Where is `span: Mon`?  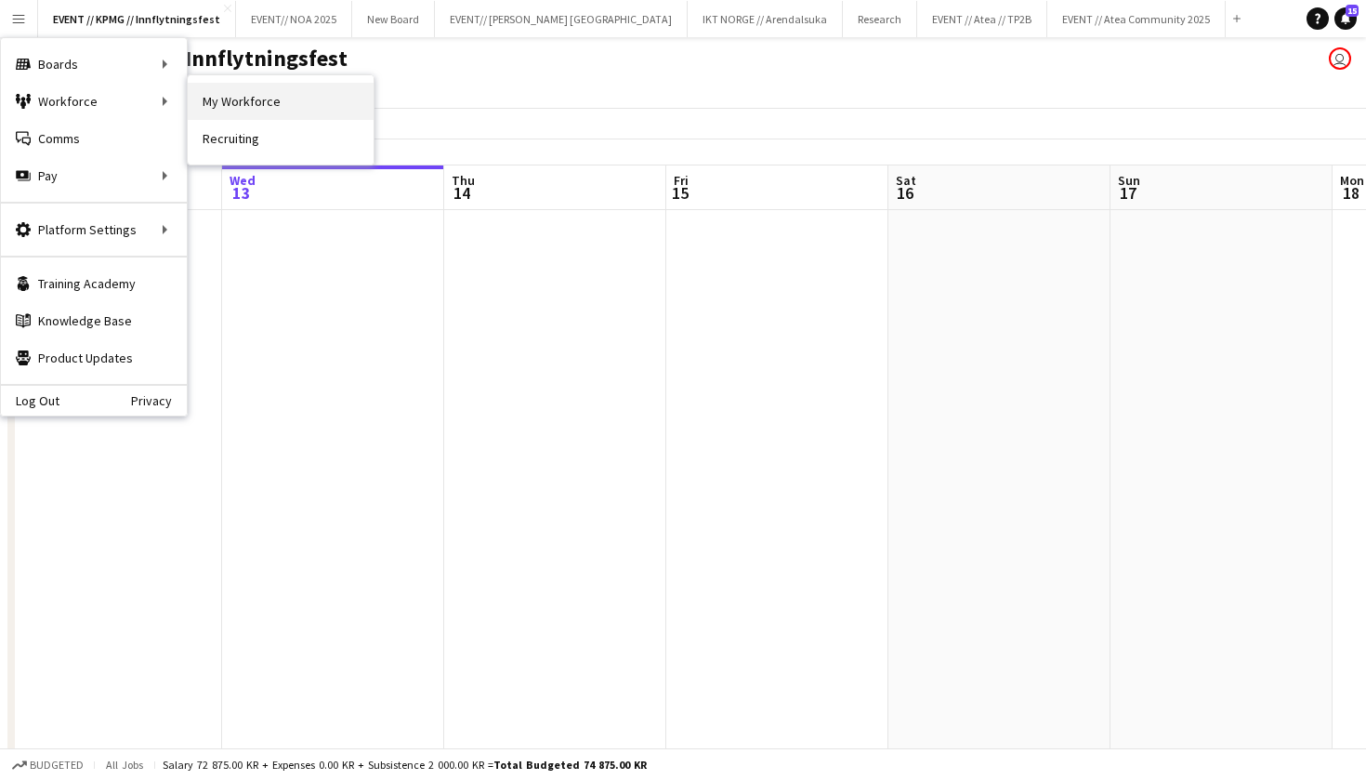
span: Mon is located at coordinates (1352, 180).